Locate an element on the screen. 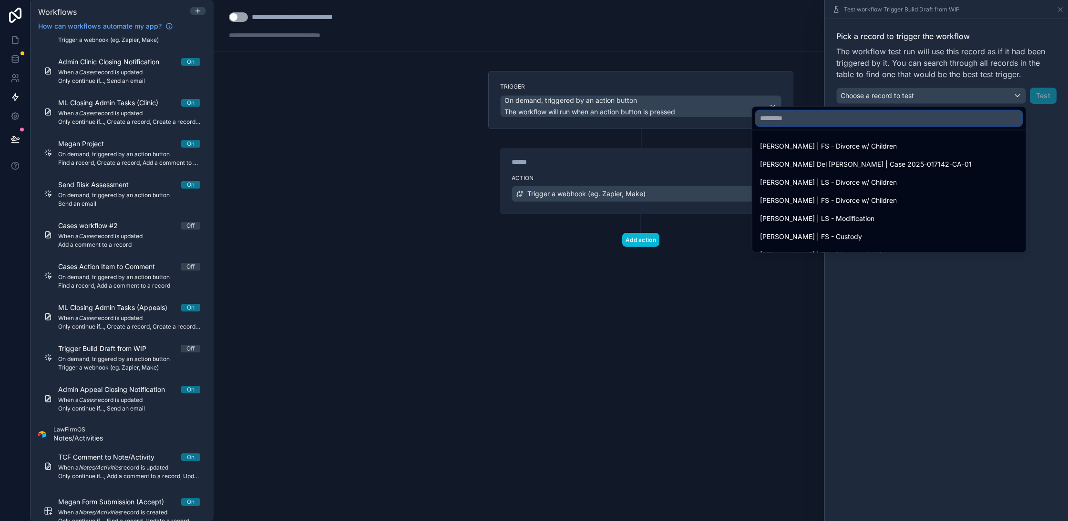 The image size is (1068, 521). button: Add action is located at coordinates (641, 240).